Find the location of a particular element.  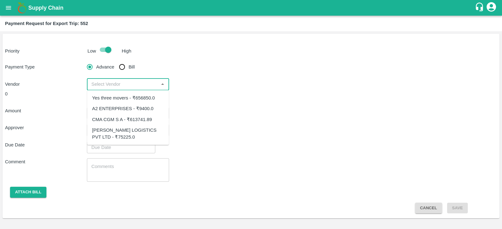

p: Due Date is located at coordinates (46, 145).